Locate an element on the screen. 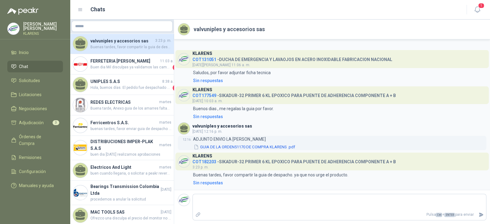 The image size is (490, 224). h4: UNIPLES S.A.S is located at coordinates (126, 82).